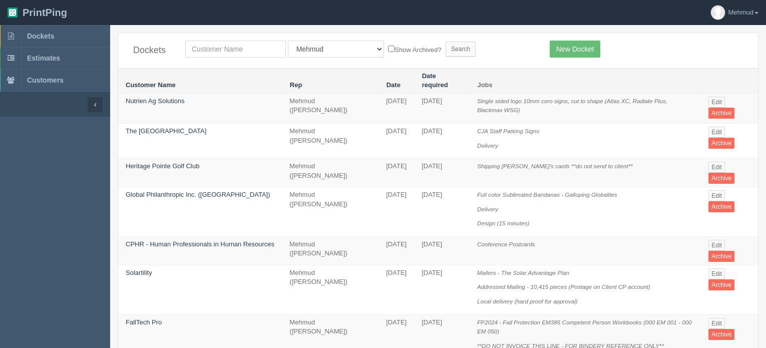  What do you see at coordinates (585, 81) in the screenshot?
I see `th: Jobs` at bounding box center [585, 81].